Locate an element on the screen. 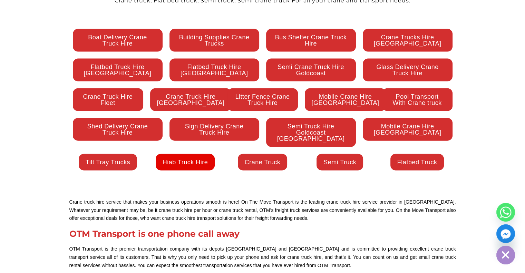 Image resolution: width=525 pixels, height=273 pixels. div: OTM Transport is one phone call away is located at coordinates (263, 234).